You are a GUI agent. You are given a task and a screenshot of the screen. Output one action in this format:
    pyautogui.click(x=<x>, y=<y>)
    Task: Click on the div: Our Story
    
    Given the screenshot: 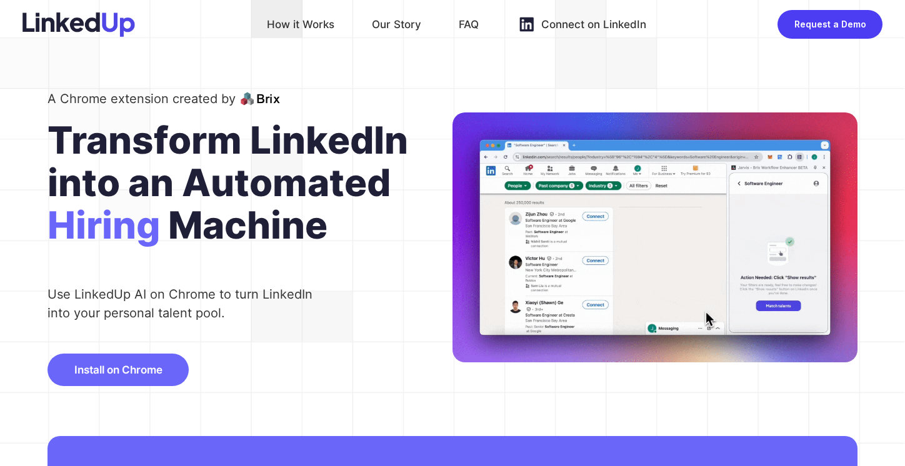 What is the action you would take?
    pyautogui.click(x=396, y=24)
    